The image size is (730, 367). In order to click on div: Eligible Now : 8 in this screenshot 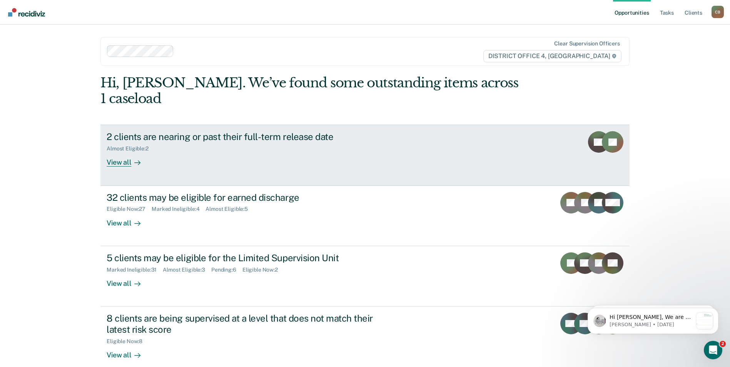, I will do `click(127, 341)`.